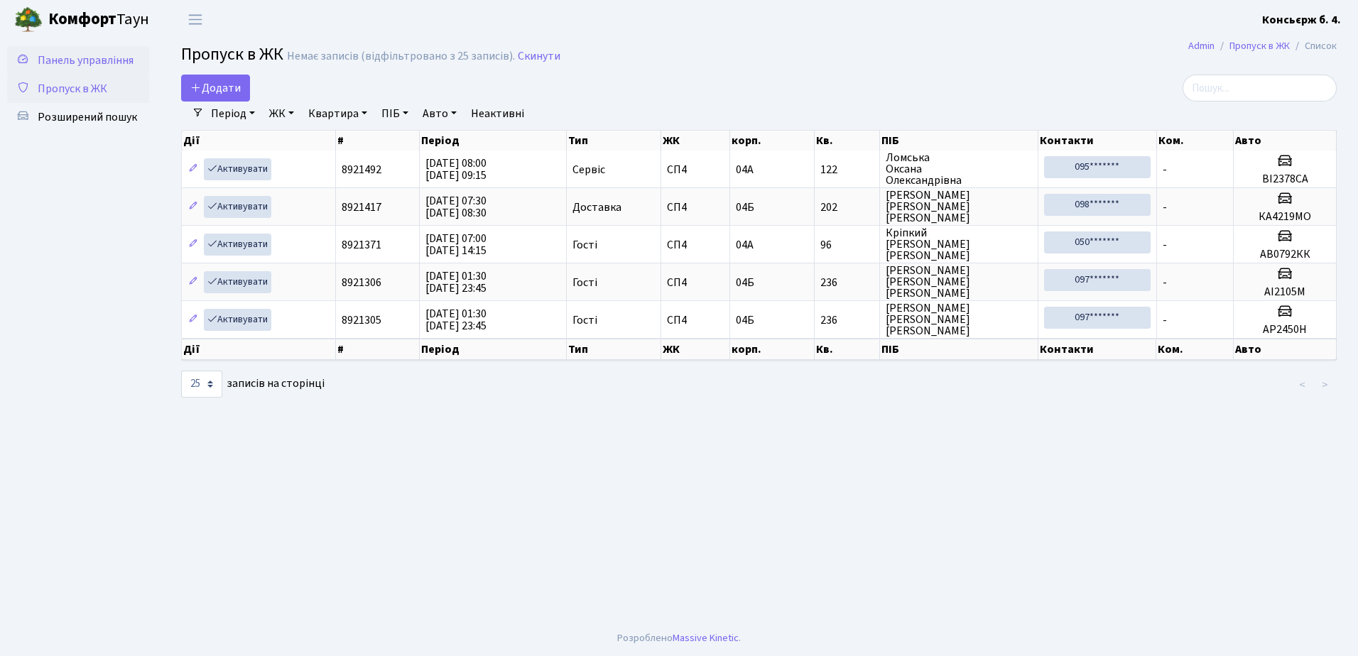 The image size is (1358, 656). Describe the element at coordinates (85, 60) in the screenshot. I see `span: Панель управління` at that location.